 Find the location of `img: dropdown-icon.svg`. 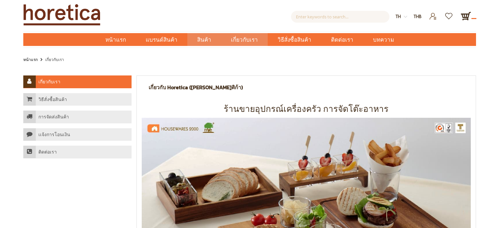

img: dropdown-icon.svg is located at coordinates (405, 17).